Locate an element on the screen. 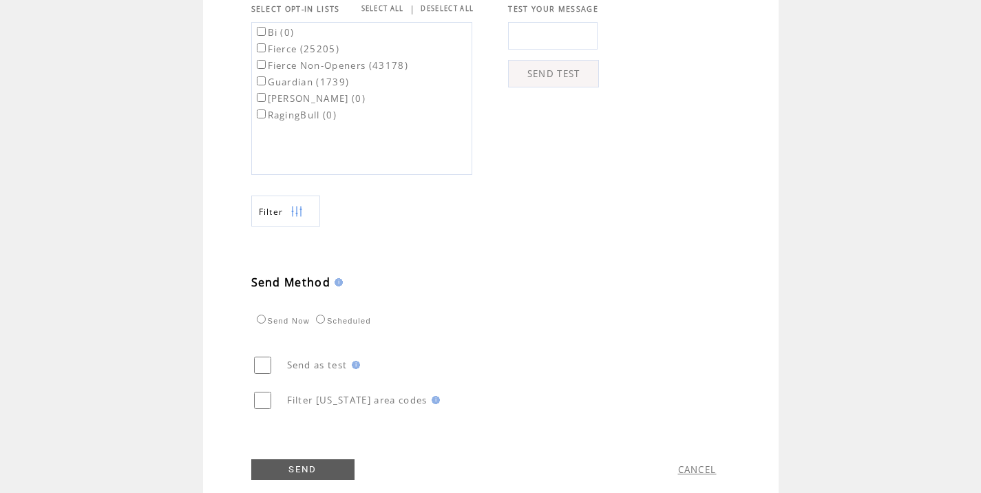 The width and height of the screenshot is (981, 493). a: DESELECT ALL is located at coordinates (447, 8).